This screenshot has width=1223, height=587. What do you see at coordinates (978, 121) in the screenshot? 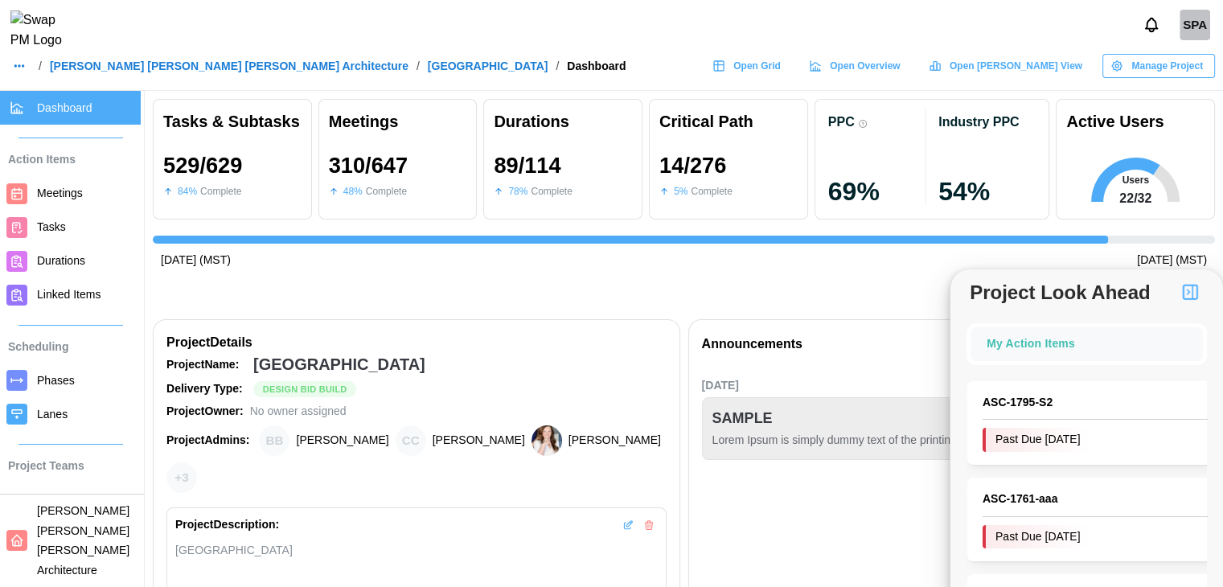
I see `div: Industry PPC` at bounding box center [978, 121].